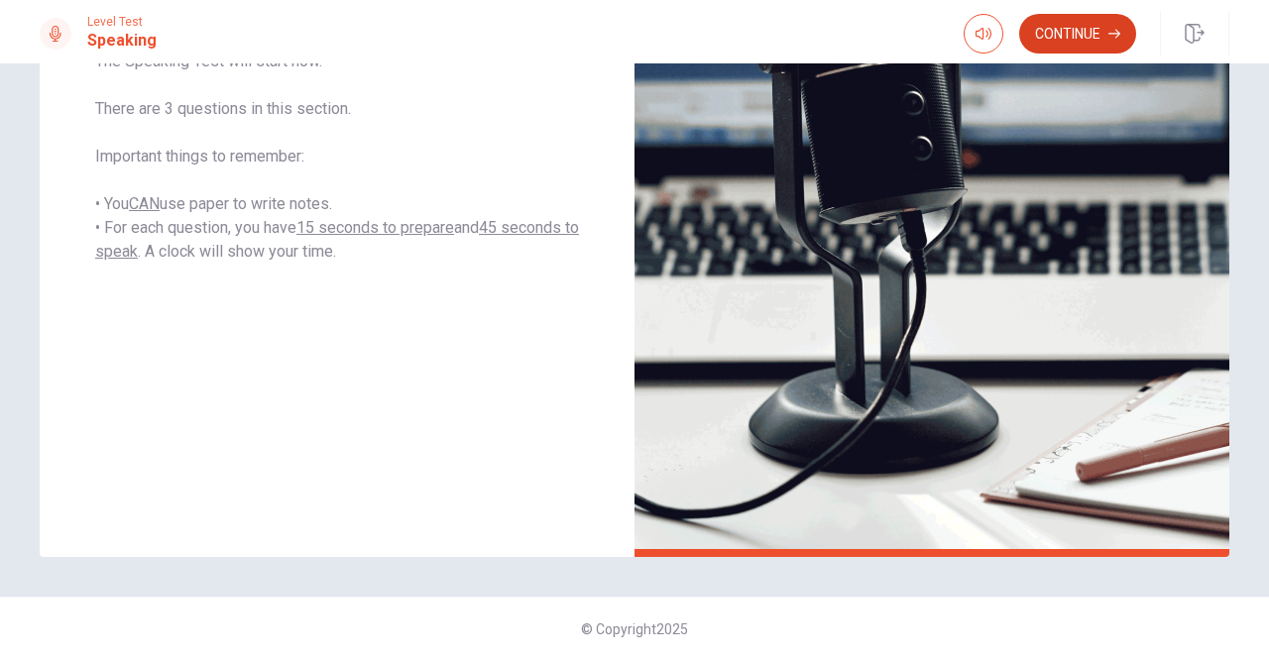 The image size is (1269, 659). Describe the element at coordinates (122, 22) in the screenshot. I see `span: Level Test` at that location.